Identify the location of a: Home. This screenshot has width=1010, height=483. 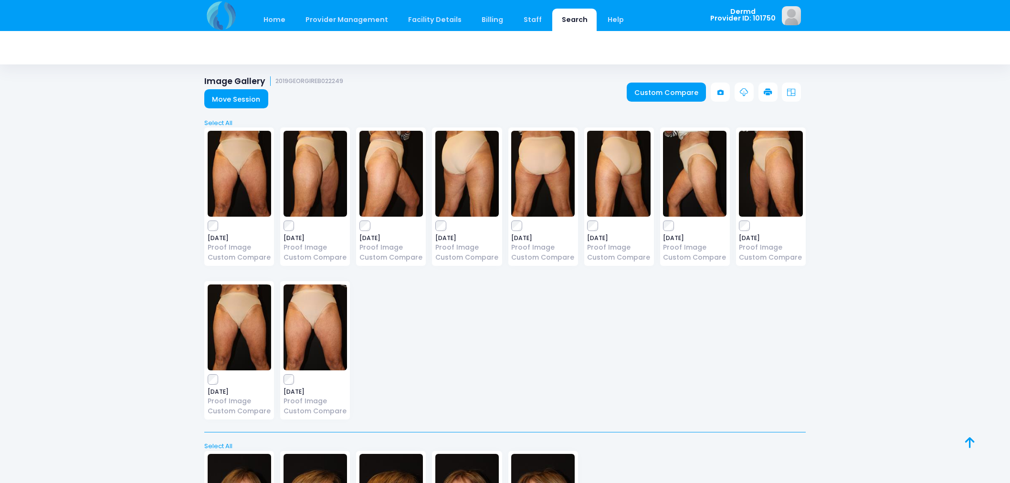
(274, 20).